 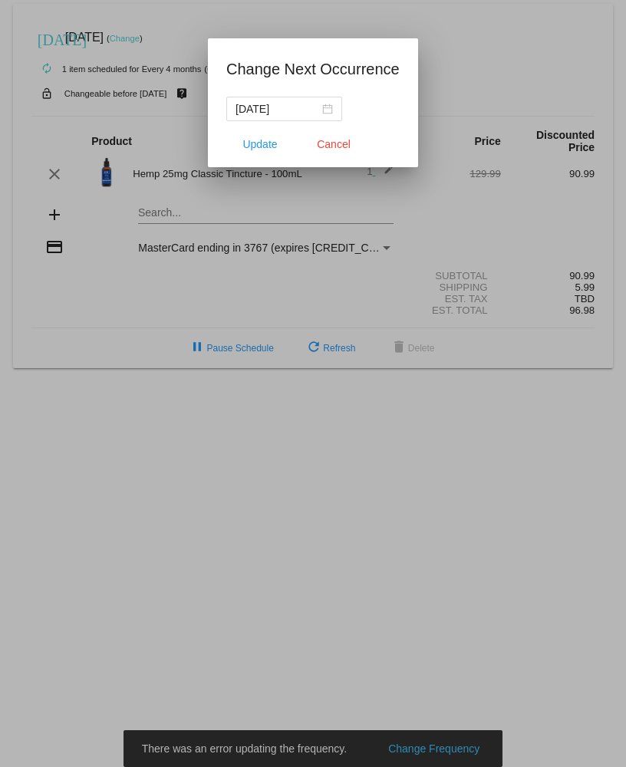 I want to click on span: Update, so click(x=260, y=144).